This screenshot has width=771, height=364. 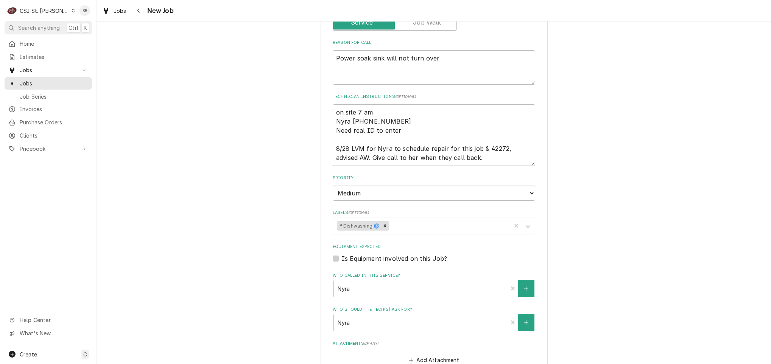 I want to click on span: Pricebook, so click(x=48, y=149).